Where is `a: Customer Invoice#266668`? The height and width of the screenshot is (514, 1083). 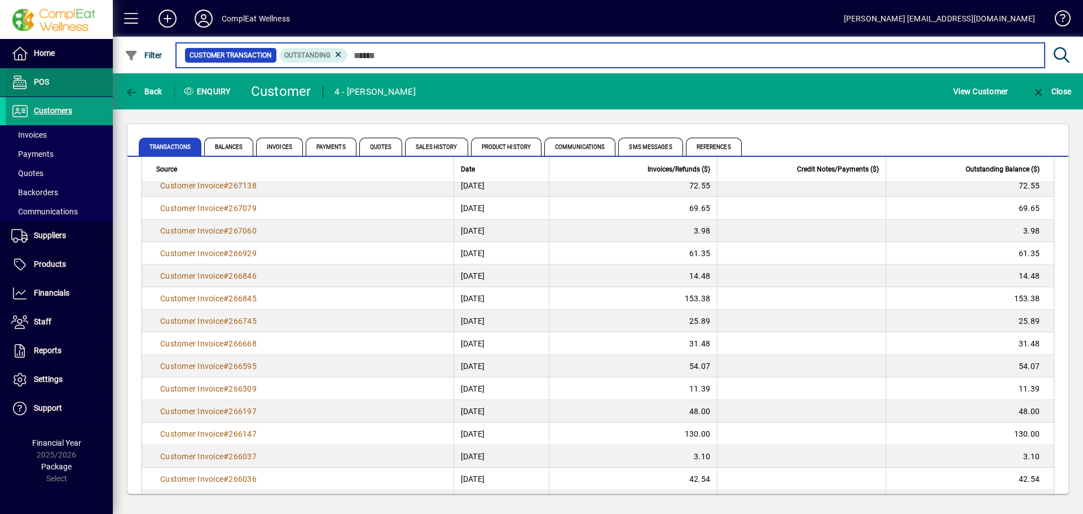
a: Customer Invoice#266668 is located at coordinates (208, 343).